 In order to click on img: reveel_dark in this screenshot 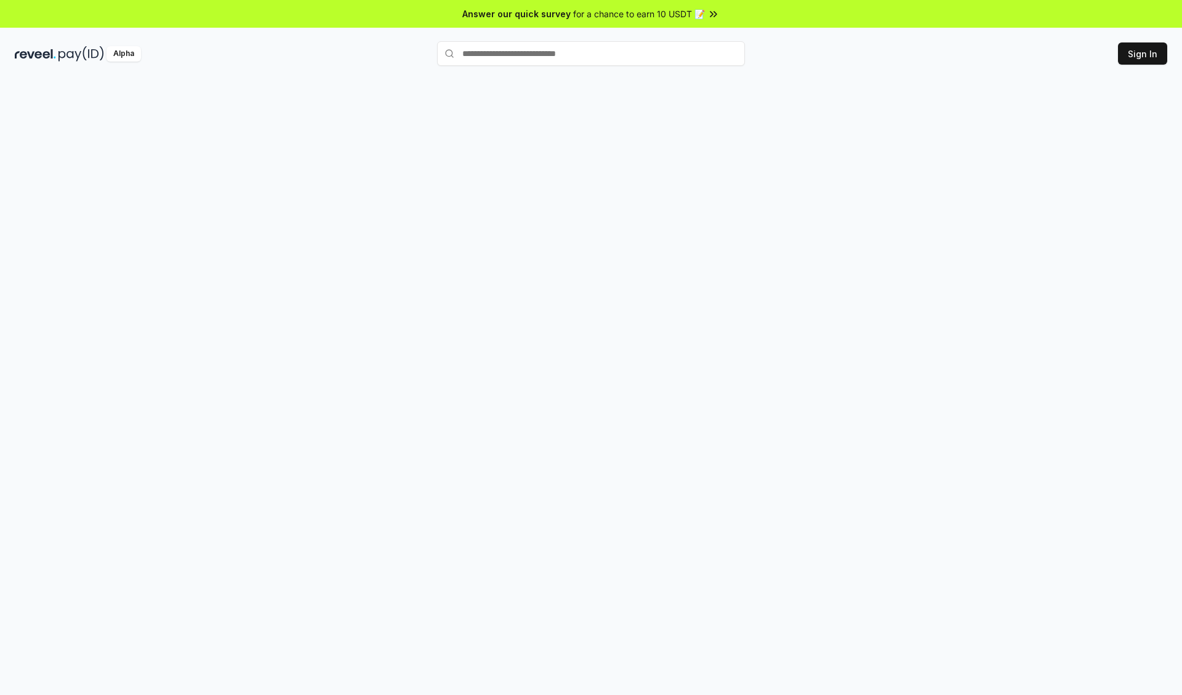, I will do `click(35, 54)`.